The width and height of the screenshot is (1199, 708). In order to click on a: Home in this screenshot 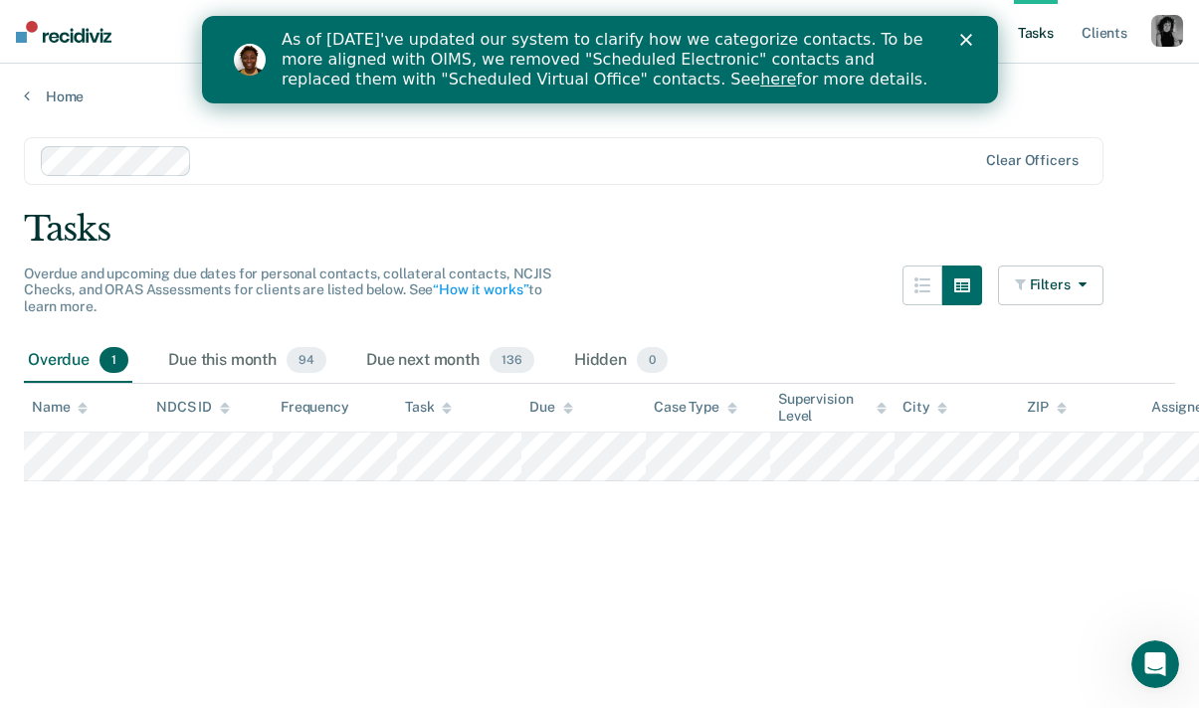, I will do `click(599, 97)`.